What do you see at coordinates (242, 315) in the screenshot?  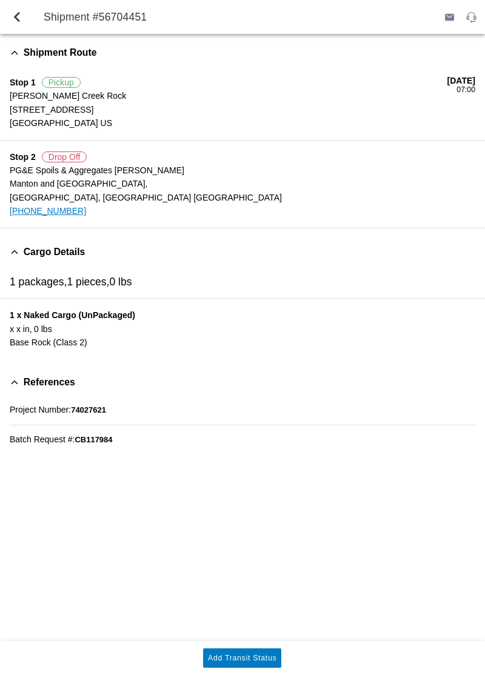 I see `ion-label: 1 x Naked Cargo (UnPackaged)` at bounding box center [242, 315].